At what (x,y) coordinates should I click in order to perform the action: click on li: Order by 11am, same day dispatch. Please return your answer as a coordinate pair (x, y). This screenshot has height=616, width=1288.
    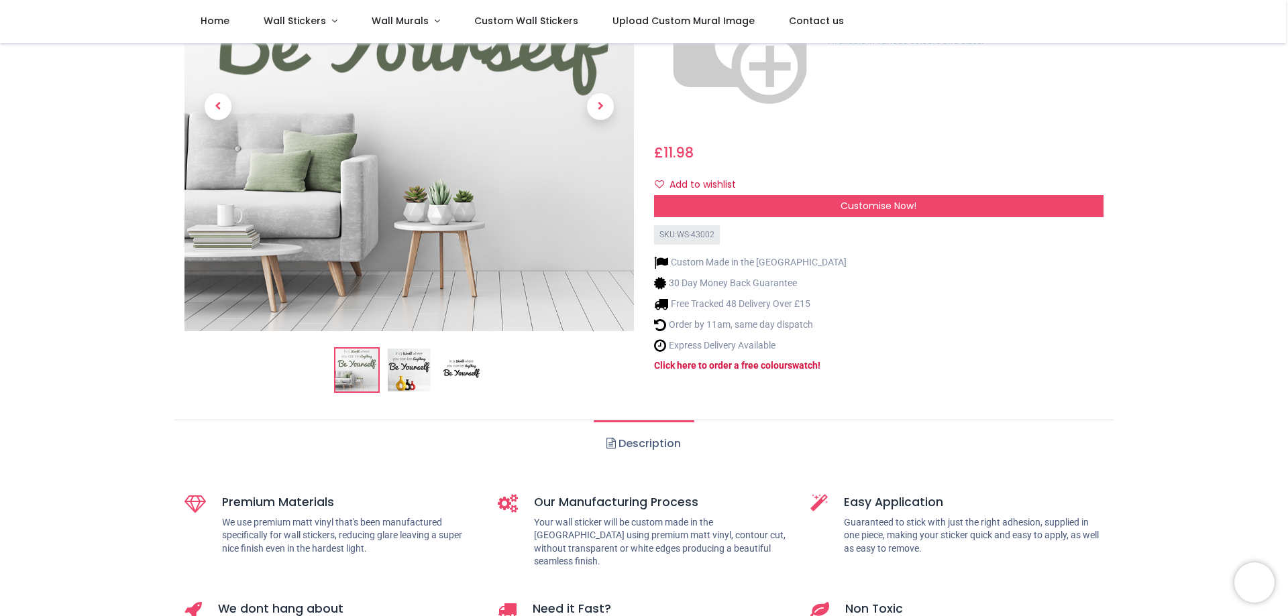
    Looking at the image, I should click on (750, 325).